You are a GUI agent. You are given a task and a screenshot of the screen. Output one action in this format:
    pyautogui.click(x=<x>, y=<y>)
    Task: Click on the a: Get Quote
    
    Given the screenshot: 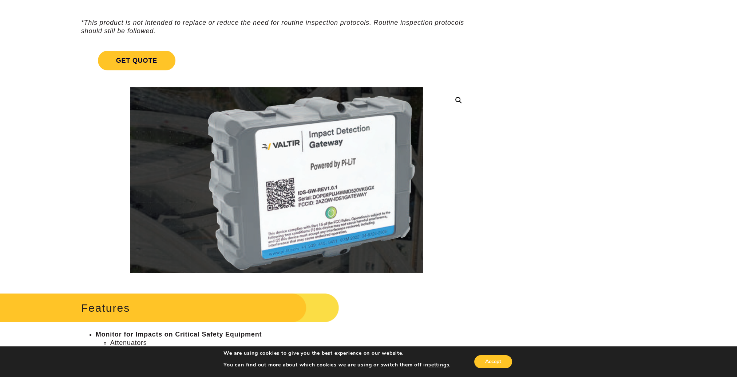 What is the action you would take?
    pyautogui.click(x=276, y=60)
    